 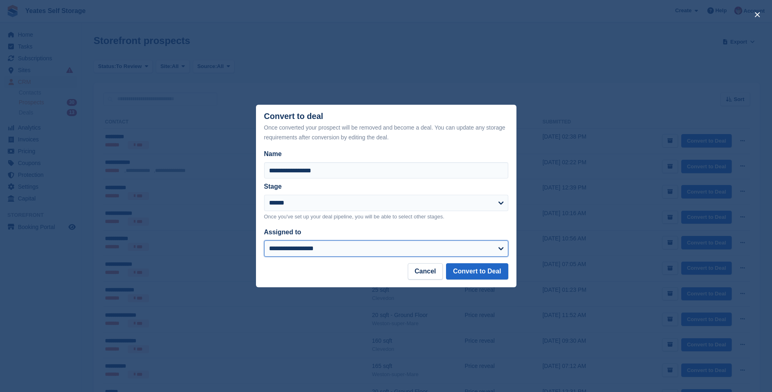 What do you see at coordinates (273, 186) in the screenshot?
I see `label: Stage` at bounding box center [273, 186].